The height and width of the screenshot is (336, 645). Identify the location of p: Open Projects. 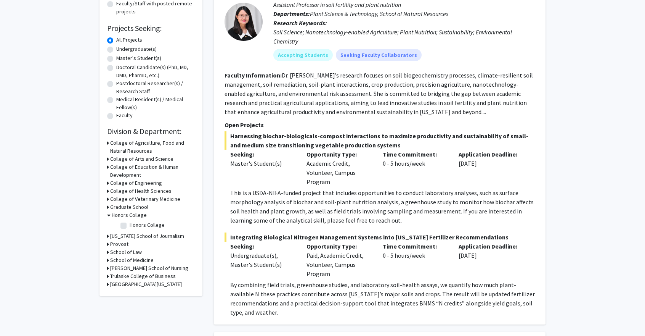
(380, 125).